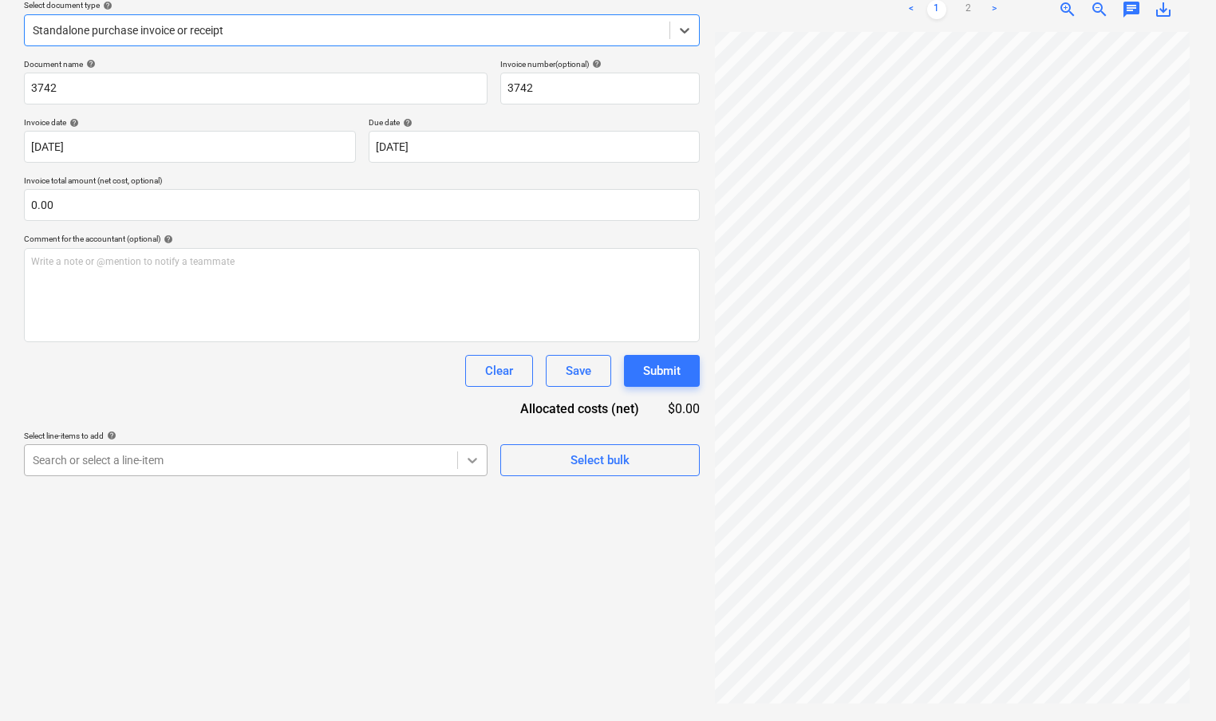 The height and width of the screenshot is (721, 1216). What do you see at coordinates (361, 239) in the screenshot?
I see `div: Comment for the accountant (optional)` at bounding box center [361, 239].